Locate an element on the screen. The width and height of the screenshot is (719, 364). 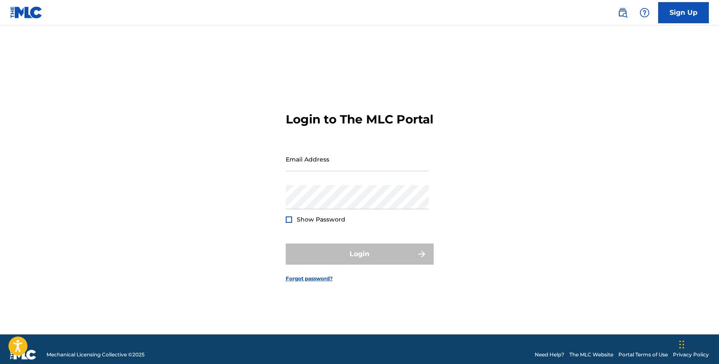
a: Public Search is located at coordinates (623, 13).